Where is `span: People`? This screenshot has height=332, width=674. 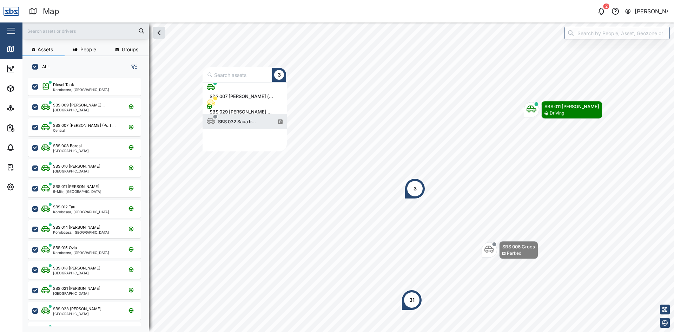 span: People is located at coordinates (88, 50).